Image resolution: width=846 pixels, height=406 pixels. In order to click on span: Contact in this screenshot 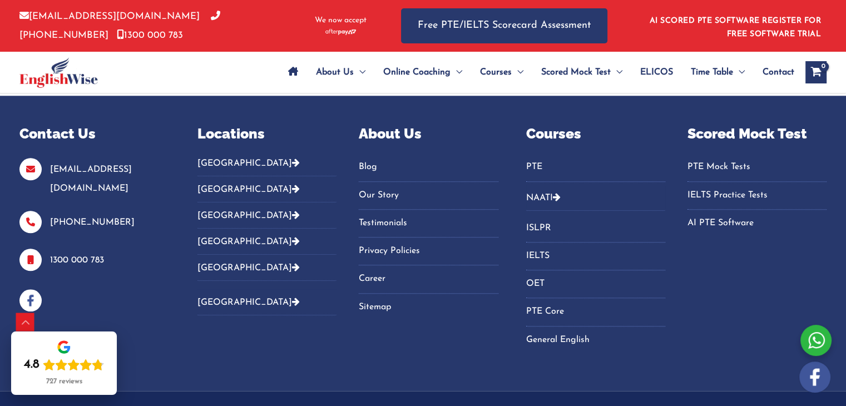, I will do `click(778, 72)`.